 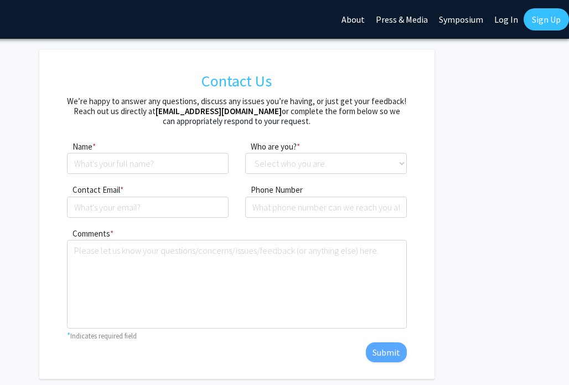 I want to click on button: Submit, so click(x=386, y=352).